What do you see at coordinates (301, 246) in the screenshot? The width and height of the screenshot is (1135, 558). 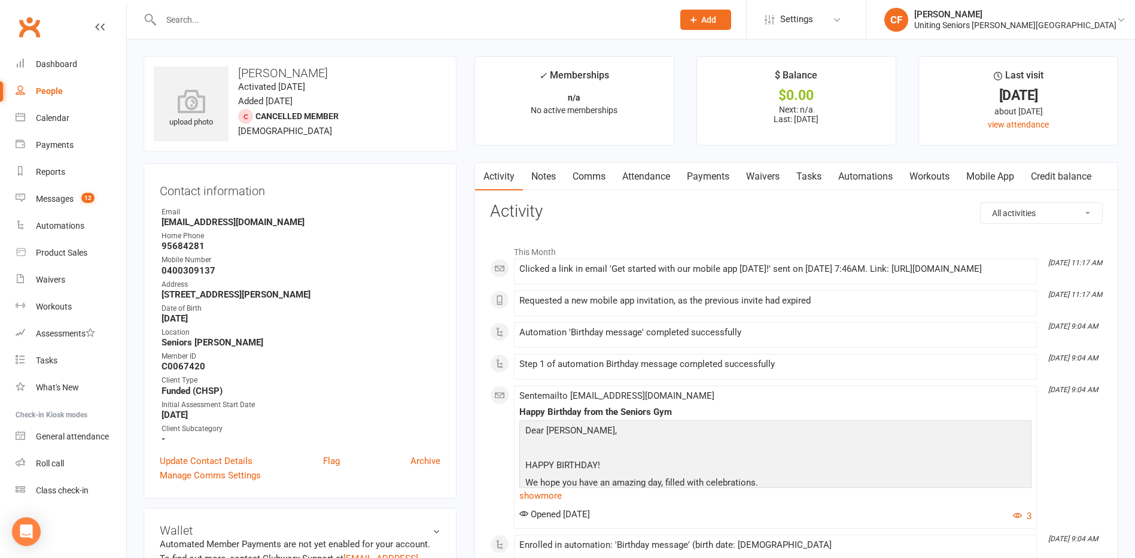 I see `strong: 95684281` at bounding box center [301, 246].